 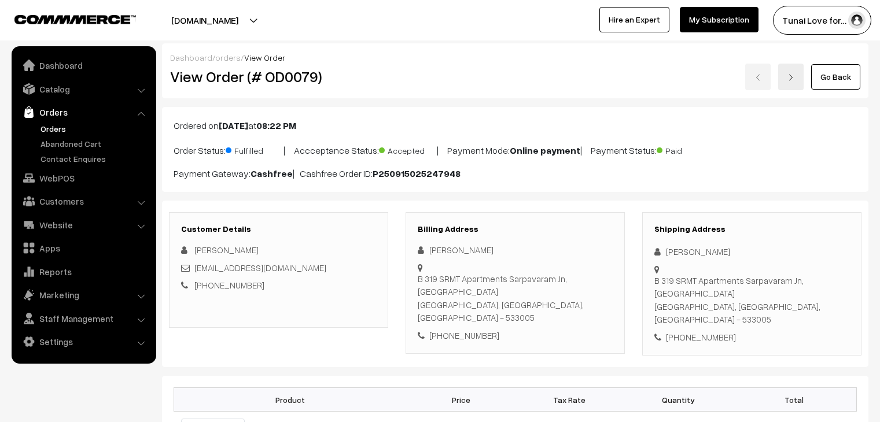 What do you see at coordinates (278, 229) in the screenshot?
I see `h3: Customer Details` at bounding box center [278, 229].